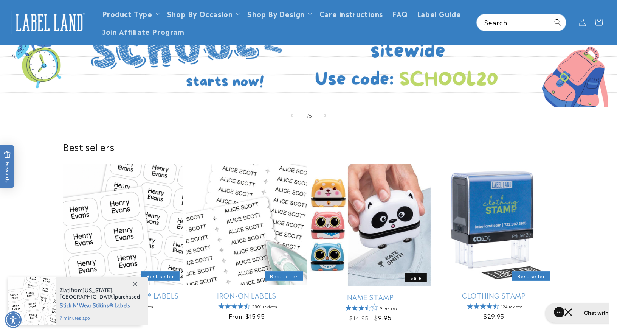 This screenshot has width=617, height=333. Describe the element at coordinates (308, 146) in the screenshot. I see `h2: Best sellers` at that location.